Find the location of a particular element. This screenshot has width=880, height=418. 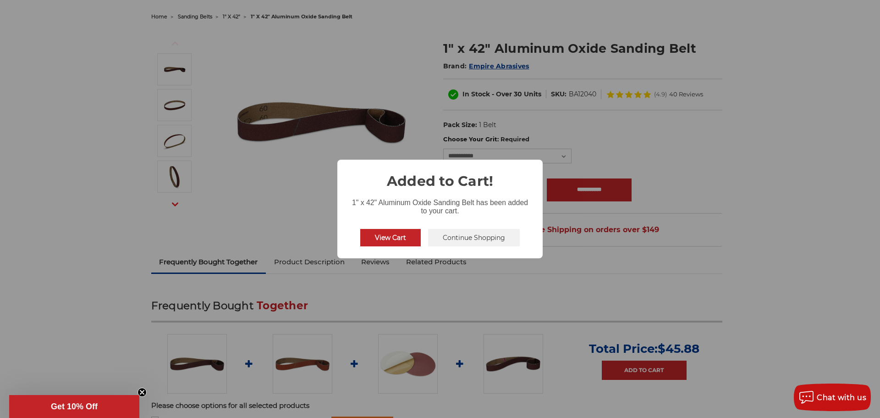

span: Get 10% Off is located at coordinates (74, 406).